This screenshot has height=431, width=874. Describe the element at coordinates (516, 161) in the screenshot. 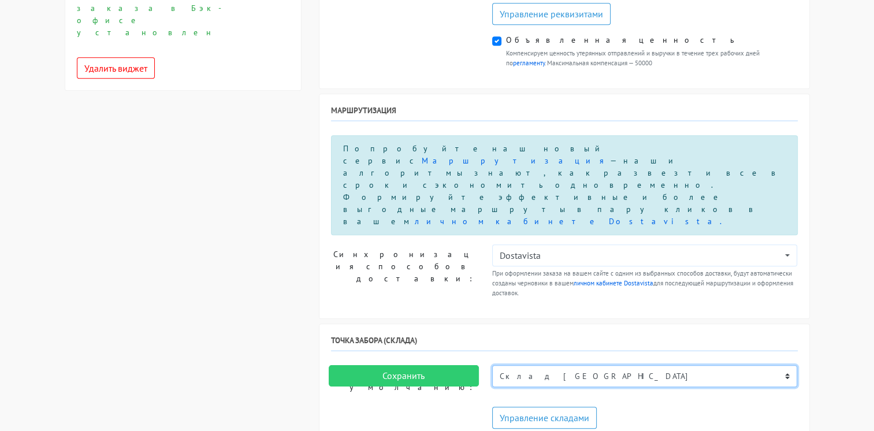

I see `a: Маршрутизация` at that location.